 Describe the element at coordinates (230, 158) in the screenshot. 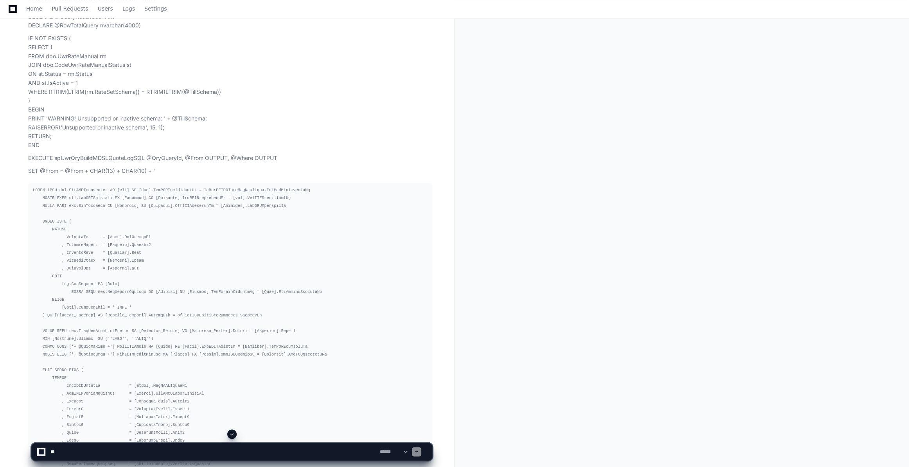

I see `p: EXECUTE spUwrQryBuildMDSLQuoteLogSQL @QryQueryId, @From OUTPUT, @Where OUTPUT` at that location.